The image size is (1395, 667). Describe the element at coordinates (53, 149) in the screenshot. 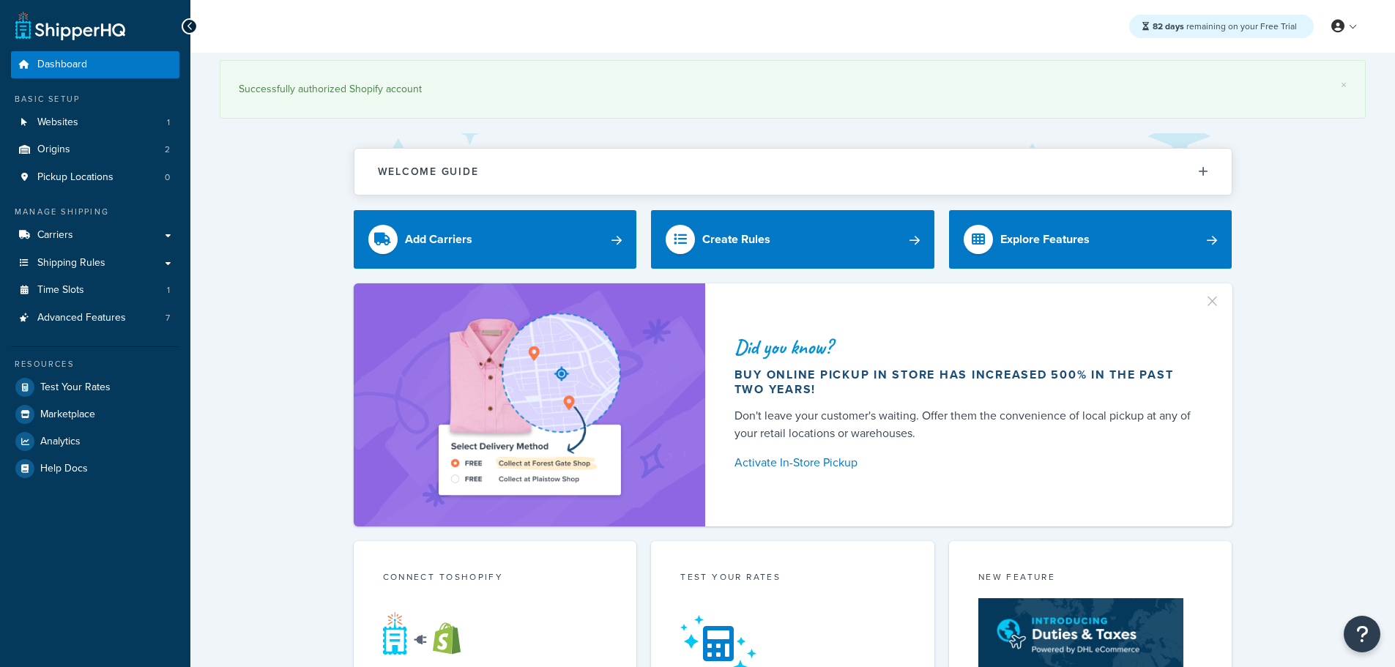

I see `span: Origins` at that location.